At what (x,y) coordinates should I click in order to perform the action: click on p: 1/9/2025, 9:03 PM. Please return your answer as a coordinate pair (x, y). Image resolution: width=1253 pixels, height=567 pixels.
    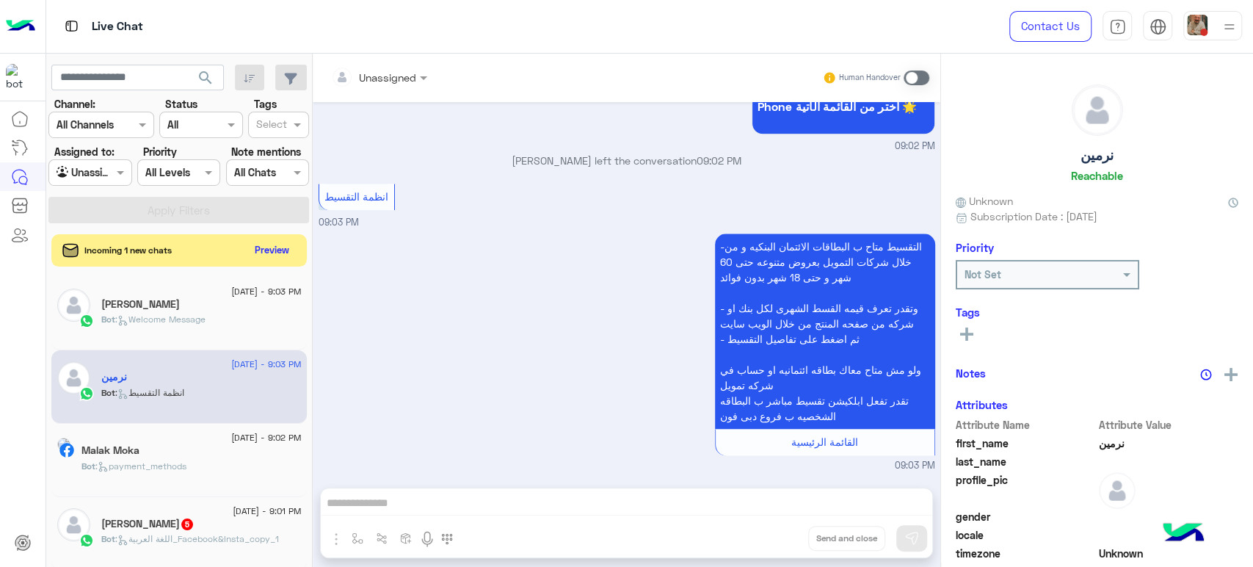
    Looking at the image, I should click on (825, 331).